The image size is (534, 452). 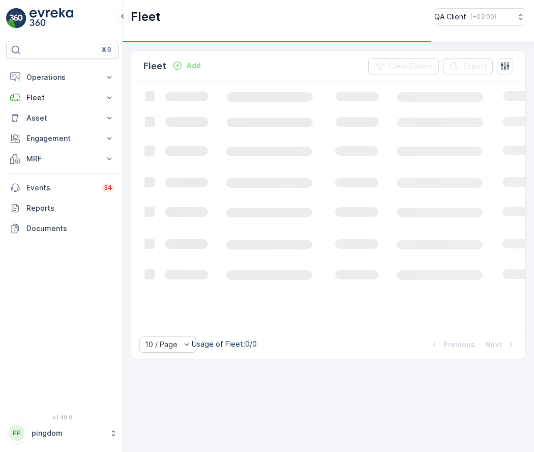 I want to click on button: Engagement, so click(x=62, y=138).